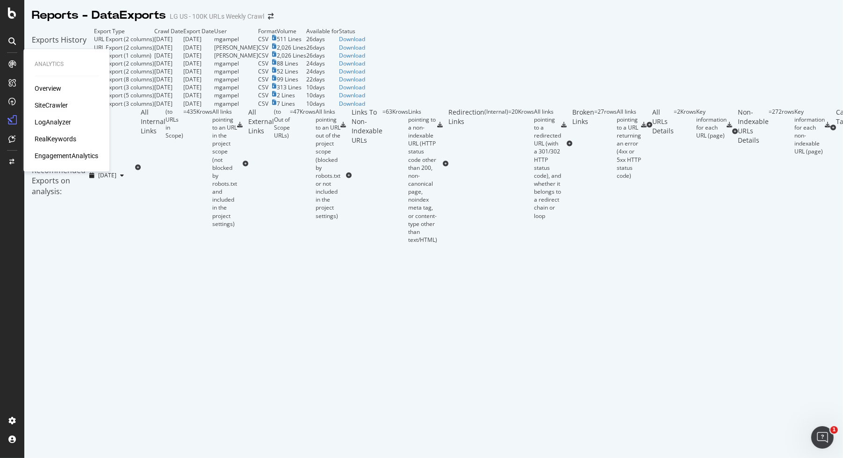 The image size is (843, 458). What do you see at coordinates (323, 47) in the screenshot?
I see `td: 26 days` at bounding box center [323, 47].